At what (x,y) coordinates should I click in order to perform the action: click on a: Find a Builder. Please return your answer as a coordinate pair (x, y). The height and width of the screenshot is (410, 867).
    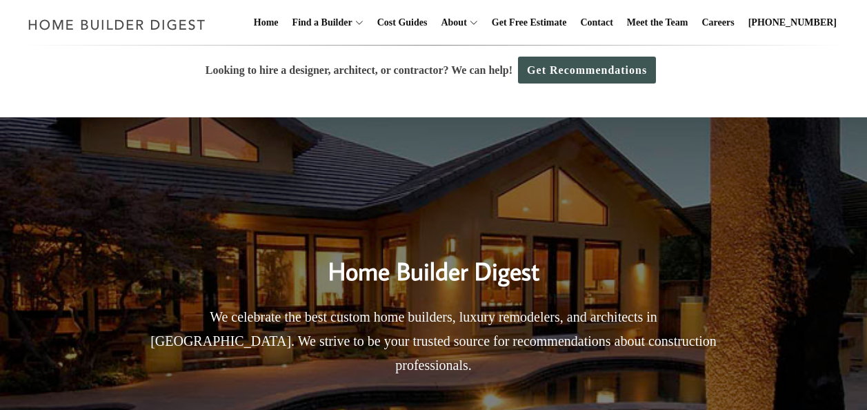
    Looking at the image, I should click on (319, 23).